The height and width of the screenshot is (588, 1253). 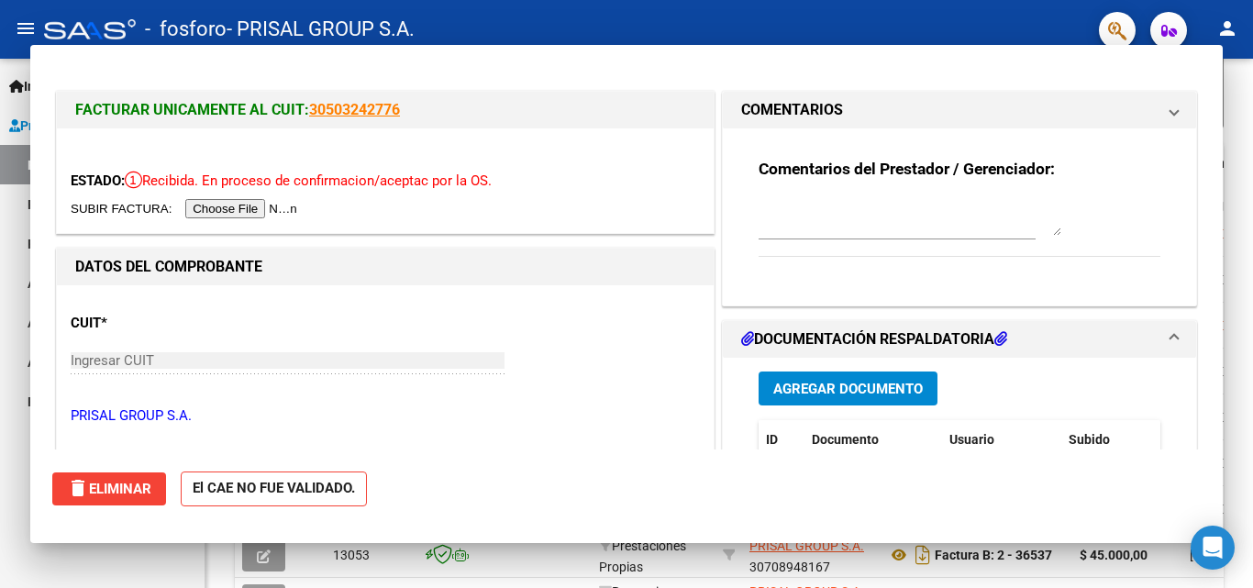 I want to click on mat-icon: menu, so click(x=26, y=28).